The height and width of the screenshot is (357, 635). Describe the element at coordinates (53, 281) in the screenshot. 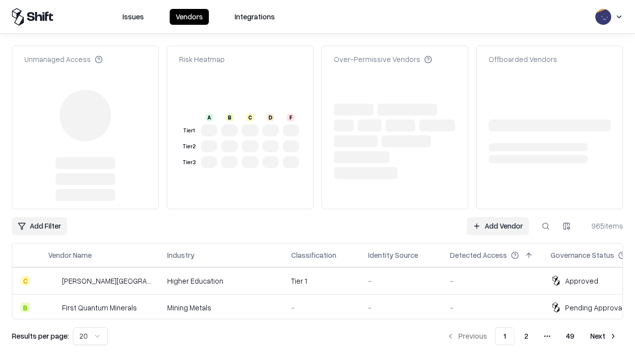

I see `img: Reichman University` at that location.